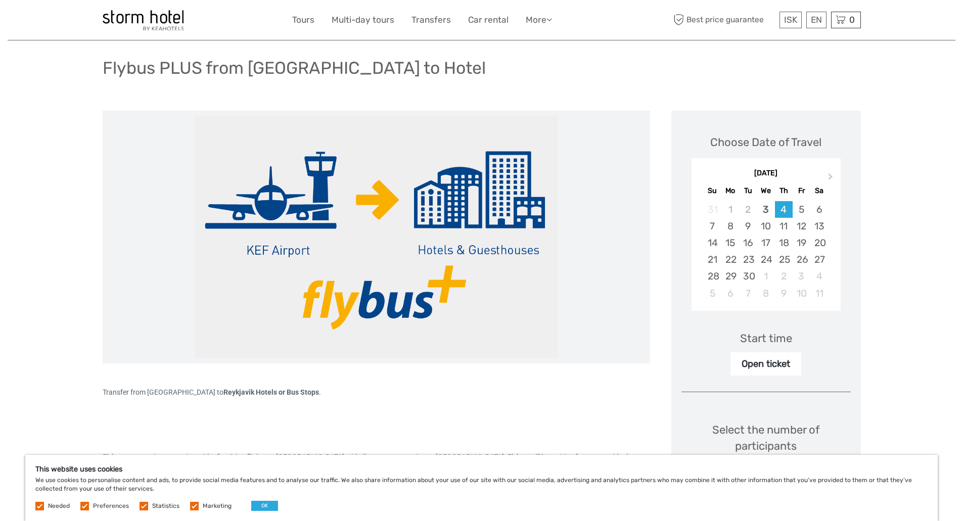 This screenshot has height=521, width=963. What do you see at coordinates (488, 20) in the screenshot?
I see `a: Car rental` at bounding box center [488, 20].